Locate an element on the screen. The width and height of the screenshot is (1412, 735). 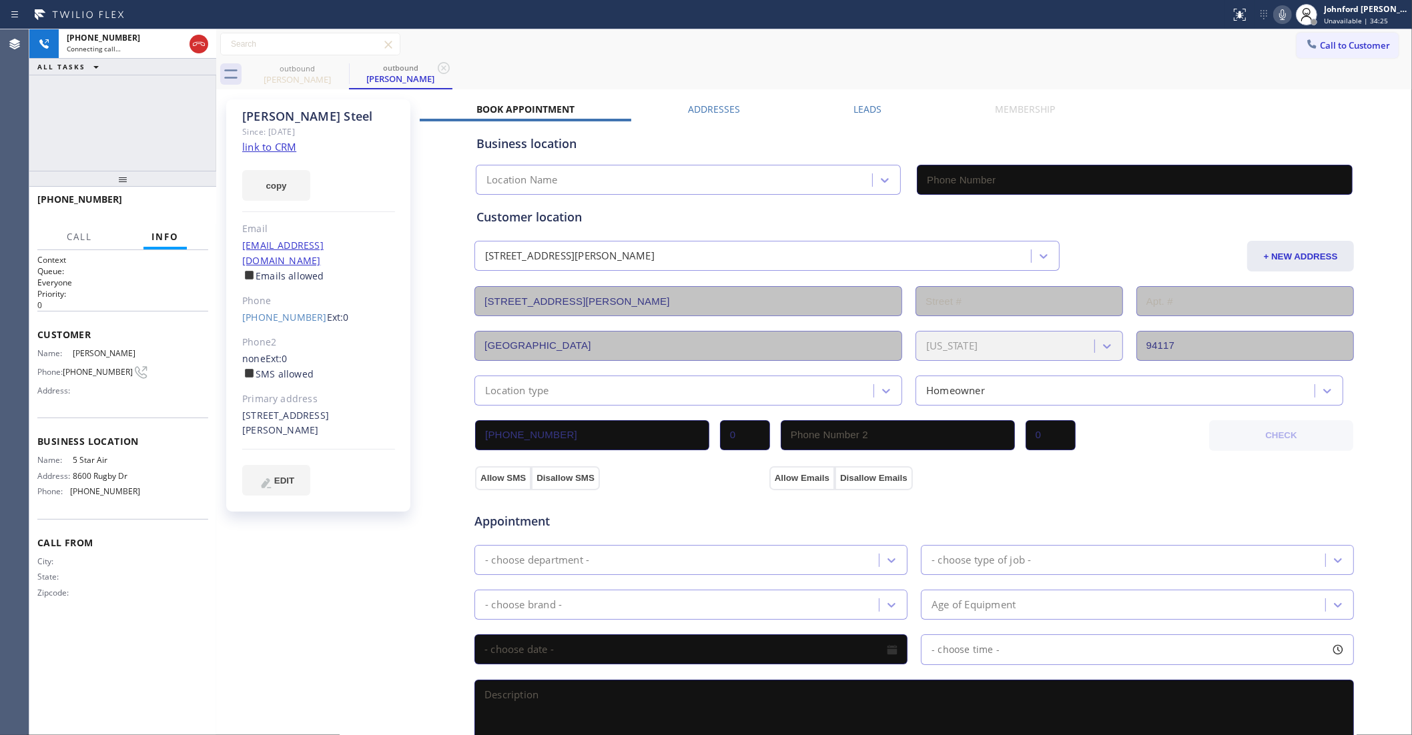
span: Unavailable | 34:25 is located at coordinates (1355, 21).